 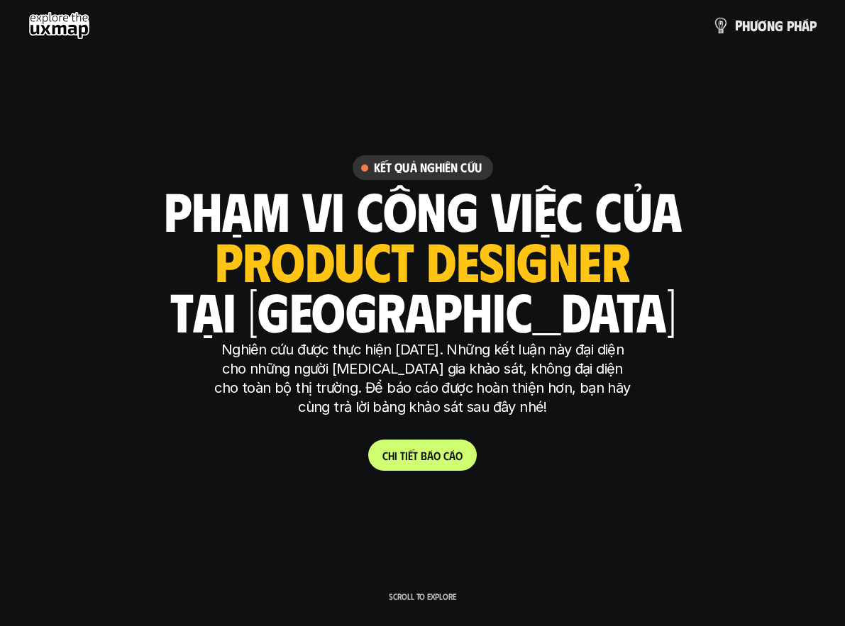 I want to click on h1: phạm vi công việc của, so click(x=423, y=210).